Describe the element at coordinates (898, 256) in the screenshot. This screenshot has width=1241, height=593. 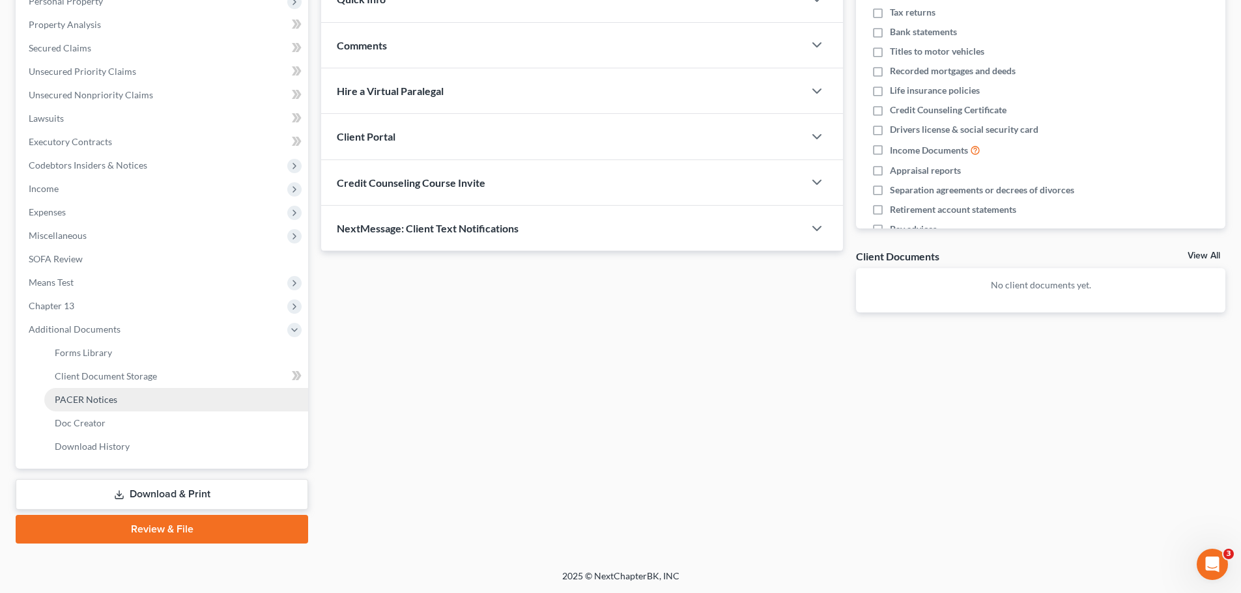
I see `div: Client Documents` at that location.